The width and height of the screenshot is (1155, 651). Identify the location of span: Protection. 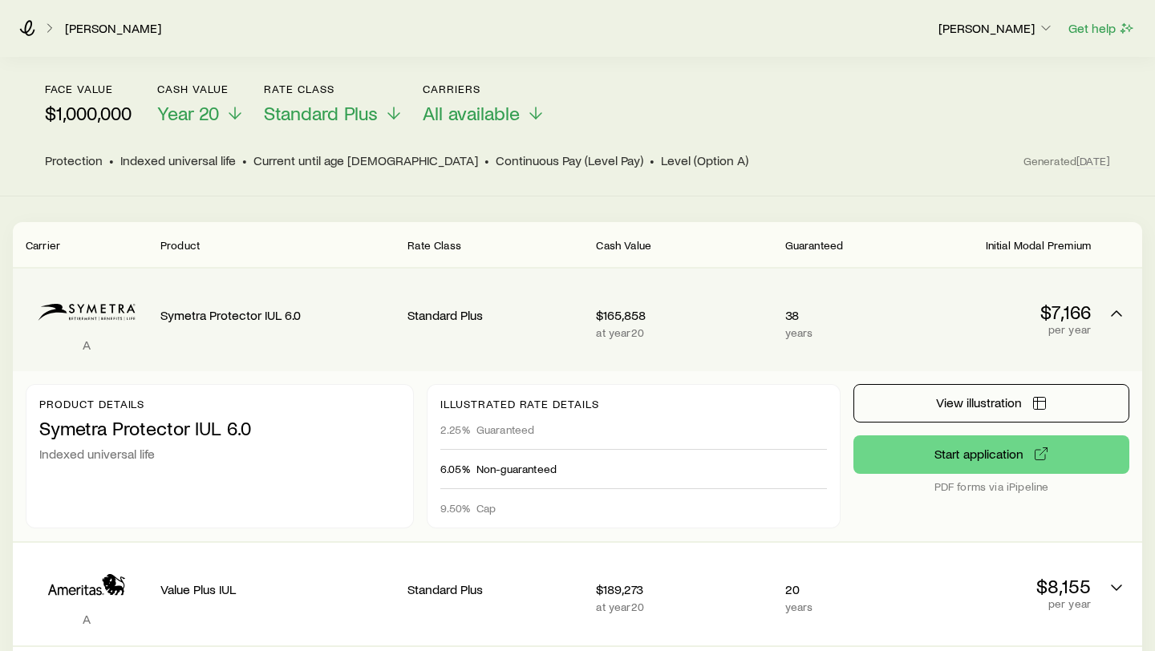
(74, 160).